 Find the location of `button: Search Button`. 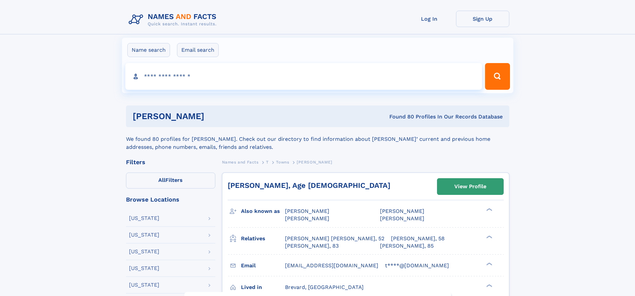

button: Search Button is located at coordinates (497, 76).